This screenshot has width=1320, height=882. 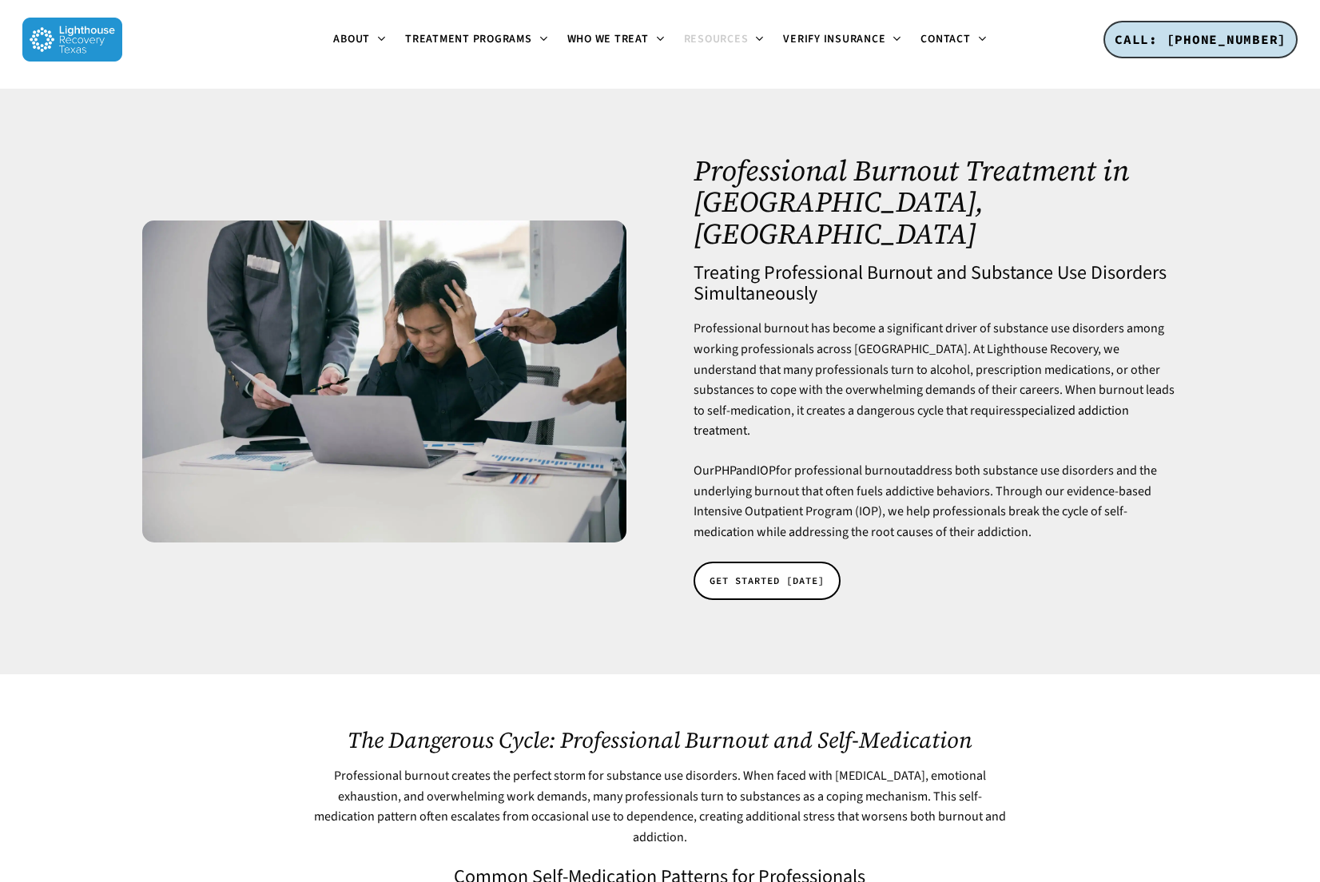 I want to click on span: Contact, so click(x=946, y=39).